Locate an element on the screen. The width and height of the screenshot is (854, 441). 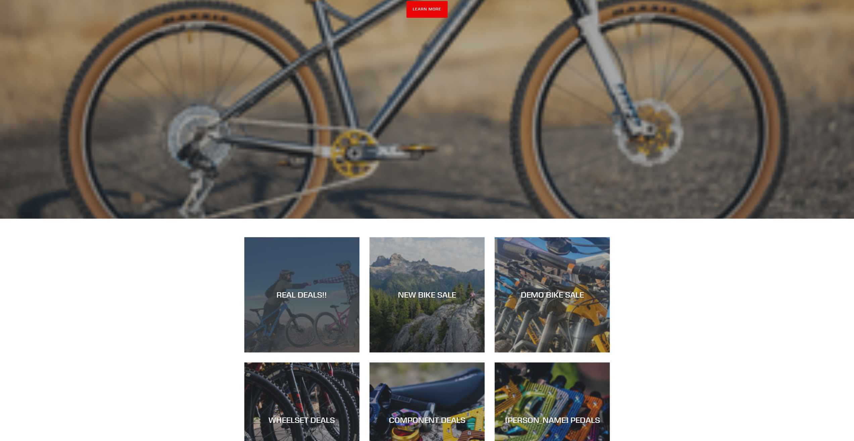
div: REAL DEALS!! is located at coordinates (302, 294).